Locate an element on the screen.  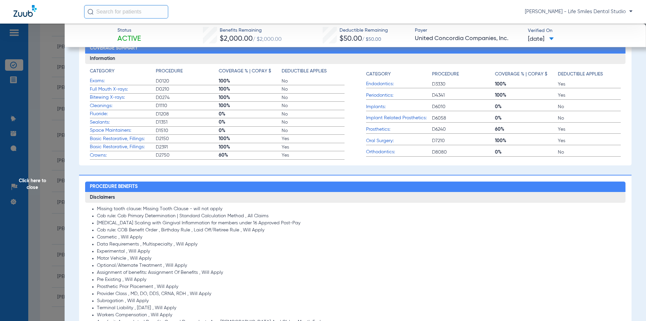
span: Periodontics: is located at coordinates (399, 95).